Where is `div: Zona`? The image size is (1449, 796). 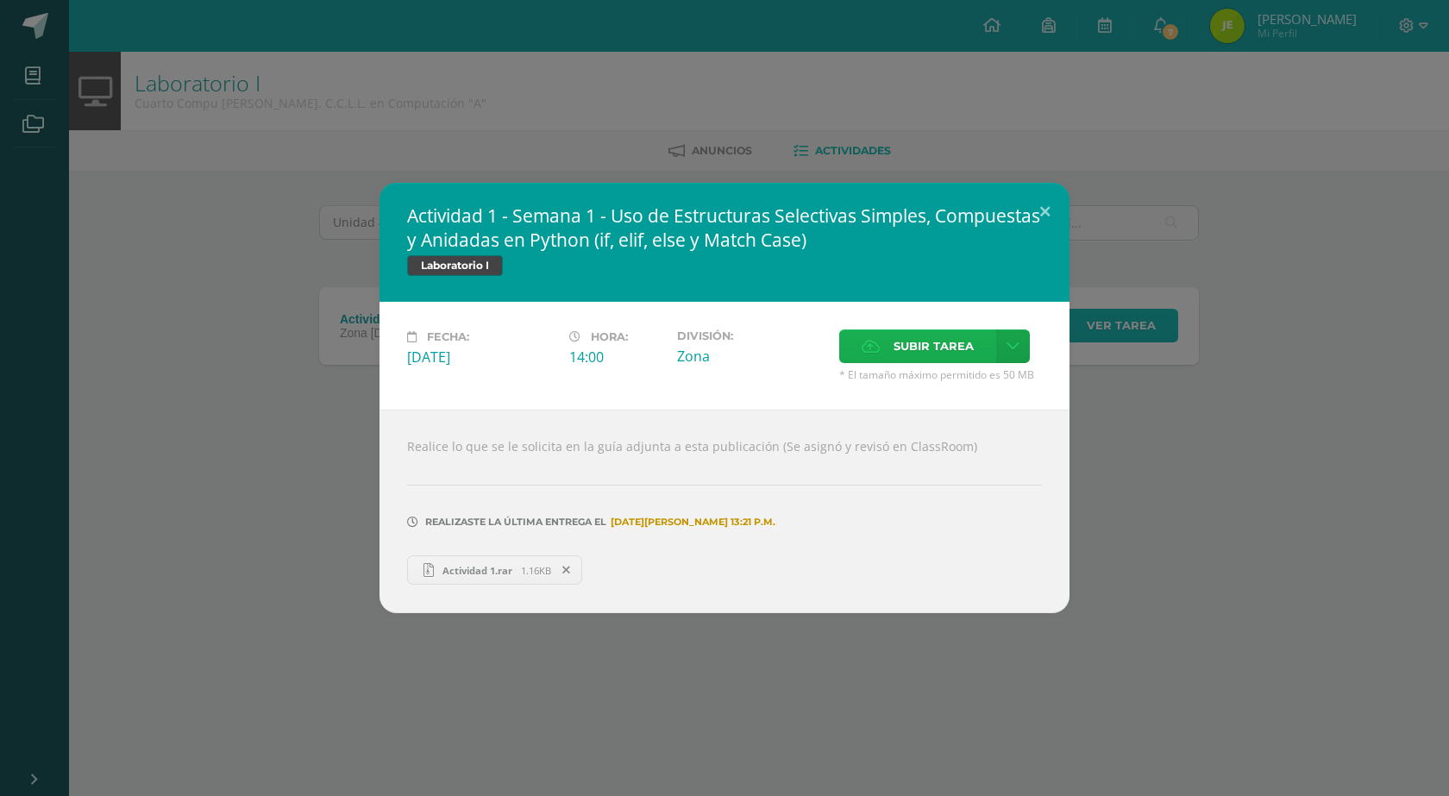
div: Zona is located at coordinates (751, 356).